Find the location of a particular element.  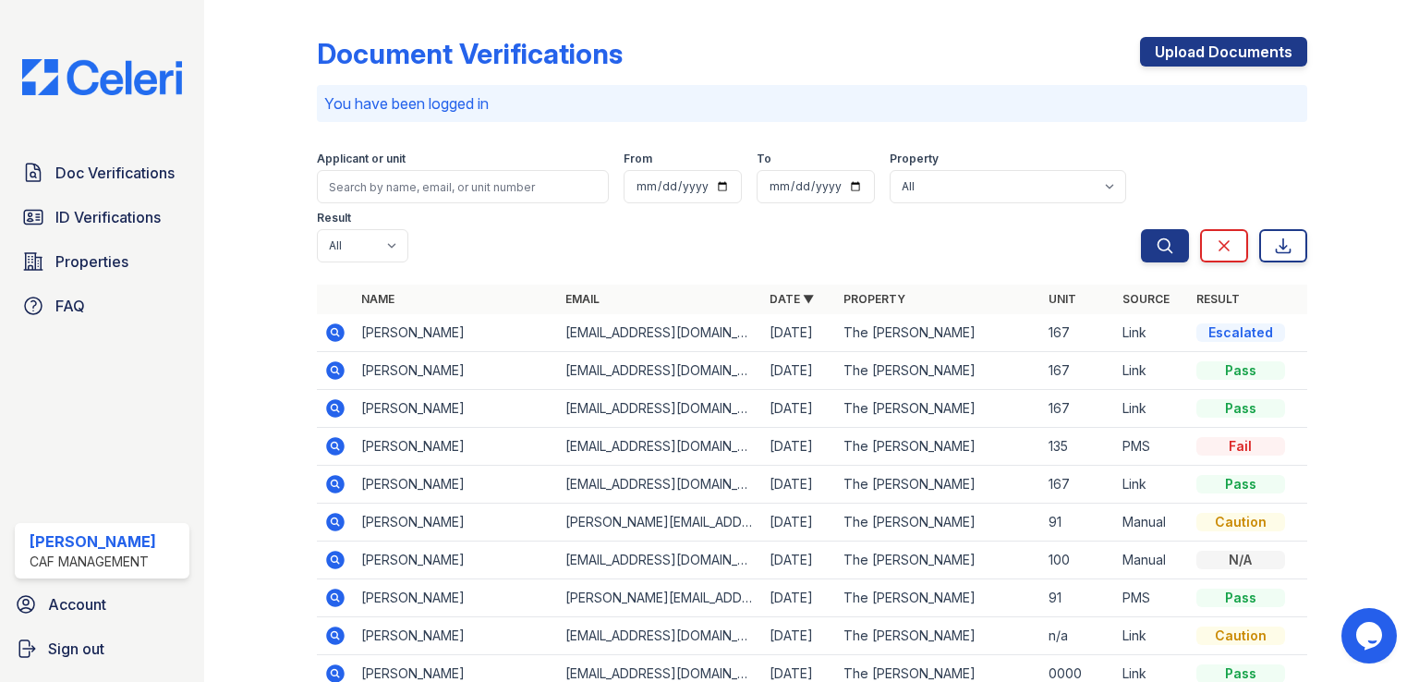

label: Result is located at coordinates (333, 218).